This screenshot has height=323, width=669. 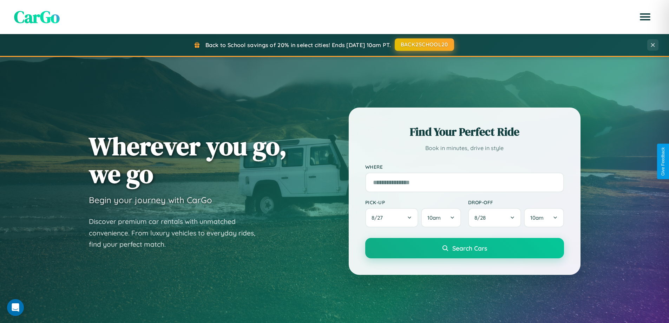 I want to click on button: Search Cars, so click(x=465, y=248).